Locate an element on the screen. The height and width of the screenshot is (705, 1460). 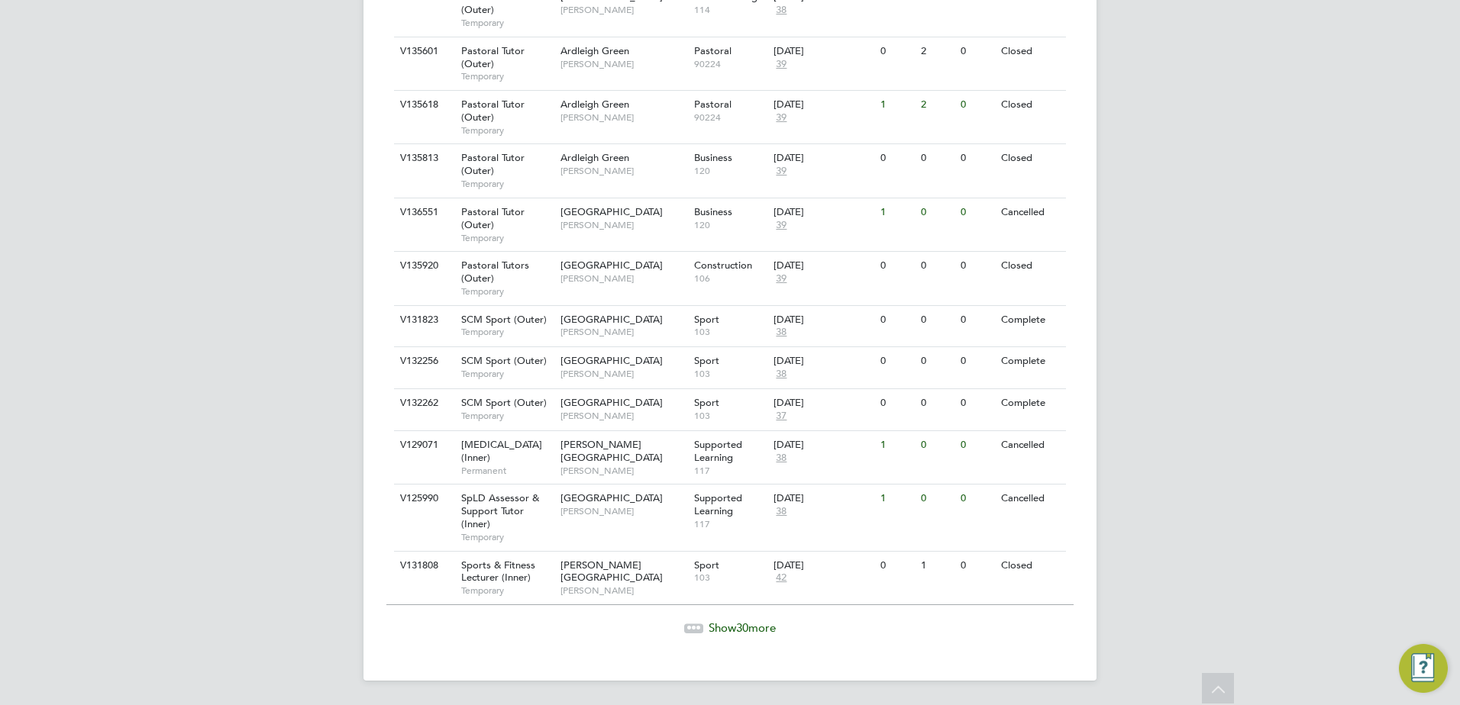
span: 114 is located at coordinates (730, 10).